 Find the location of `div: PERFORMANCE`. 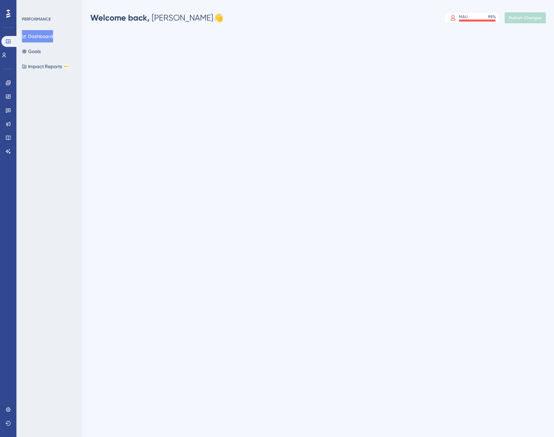

div: PERFORMANCE is located at coordinates (36, 19).